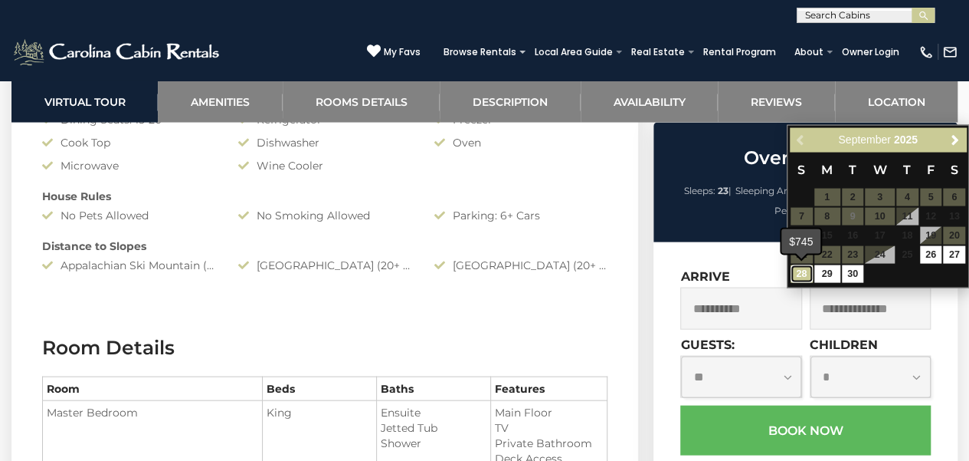 The image size is (969, 461). I want to click on div: Oven, so click(521, 143).